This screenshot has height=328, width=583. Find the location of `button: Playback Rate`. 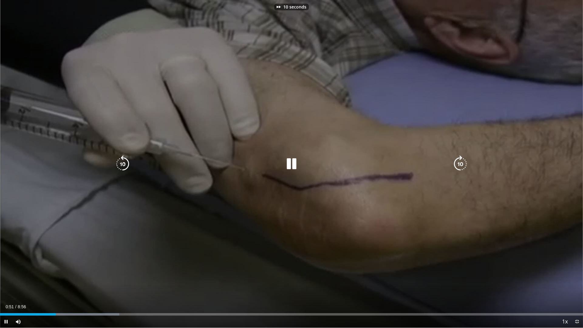

button: Playback Rate is located at coordinates (565, 322).